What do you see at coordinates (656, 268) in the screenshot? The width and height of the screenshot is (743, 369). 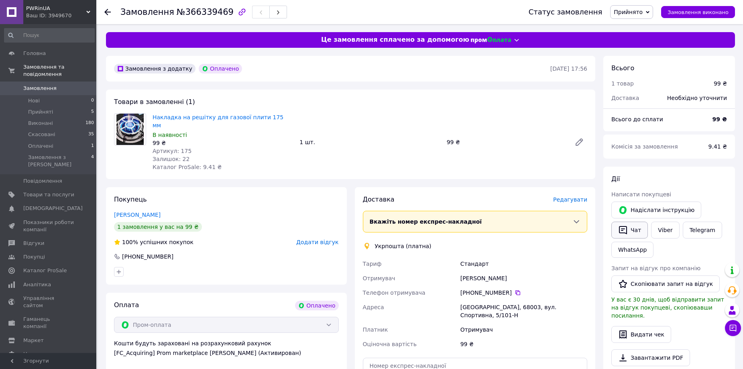 I see `span: Запит на відгук про компанію` at bounding box center [656, 268].